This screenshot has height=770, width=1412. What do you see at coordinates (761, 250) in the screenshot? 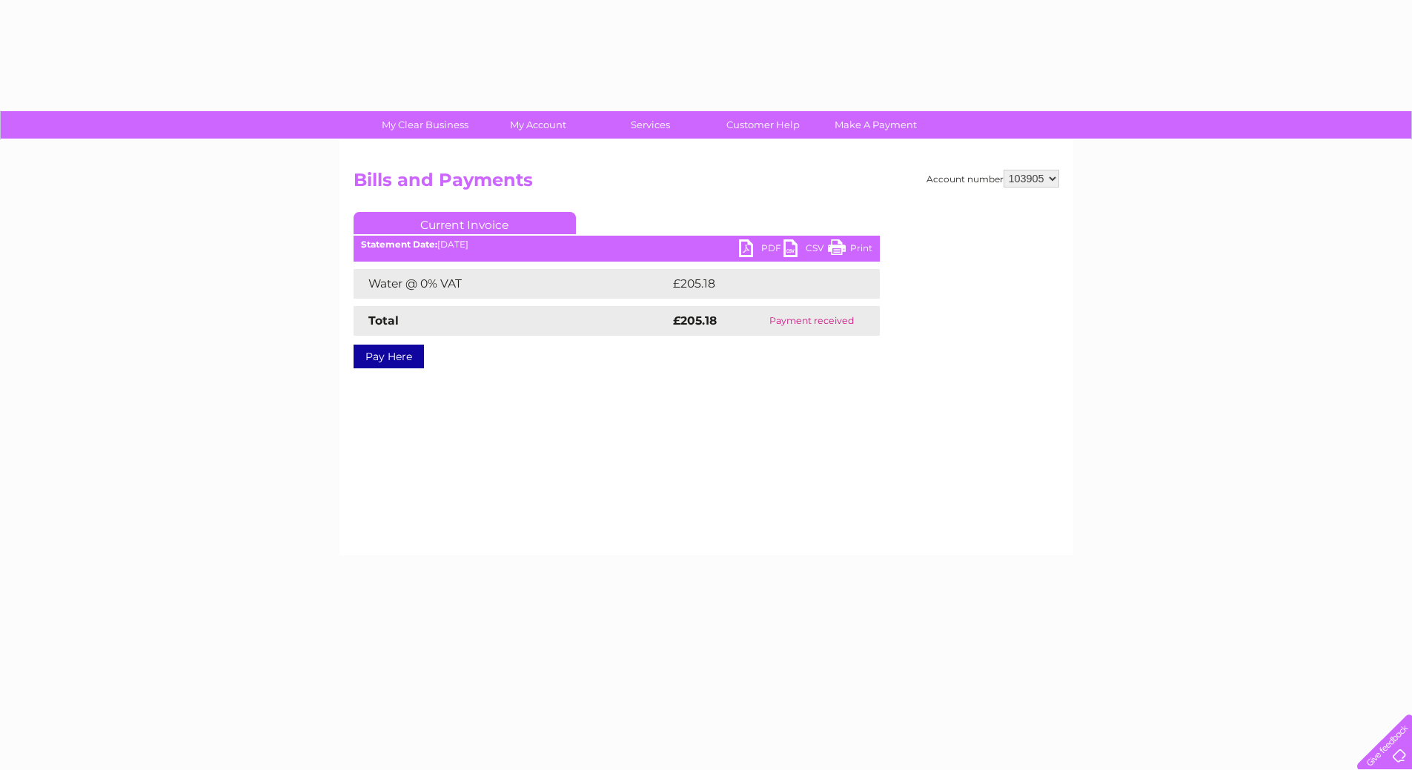
I see `a: PDF` at bounding box center [761, 250].